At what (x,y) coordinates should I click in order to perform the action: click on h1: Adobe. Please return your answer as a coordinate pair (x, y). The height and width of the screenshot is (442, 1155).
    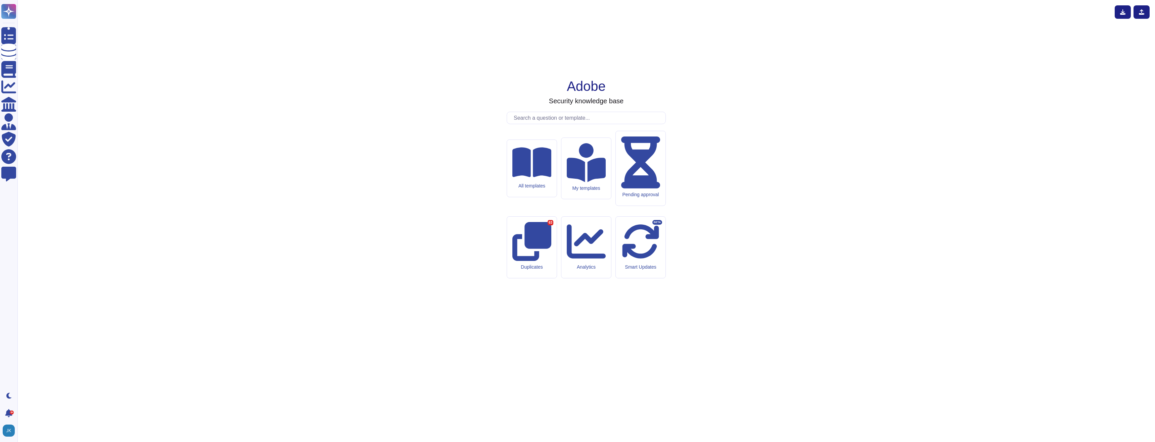
    Looking at the image, I should click on (586, 86).